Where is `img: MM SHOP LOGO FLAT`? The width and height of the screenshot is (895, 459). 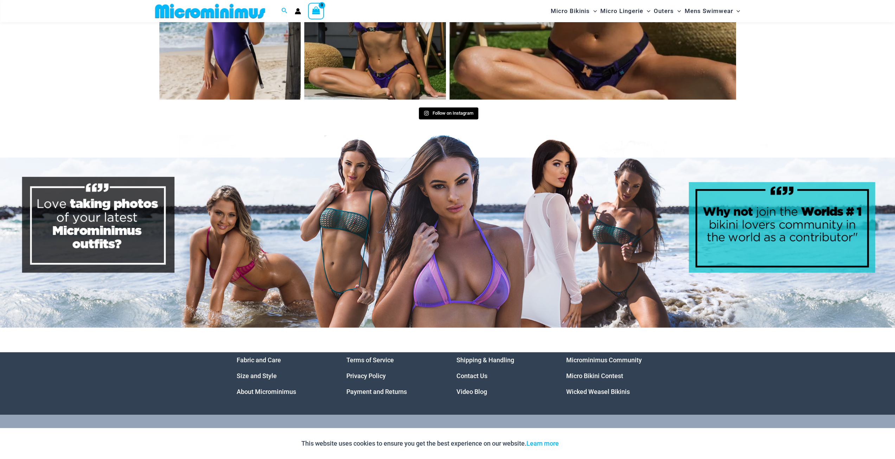 img: MM SHOP LOGO FLAT is located at coordinates (210, 11).